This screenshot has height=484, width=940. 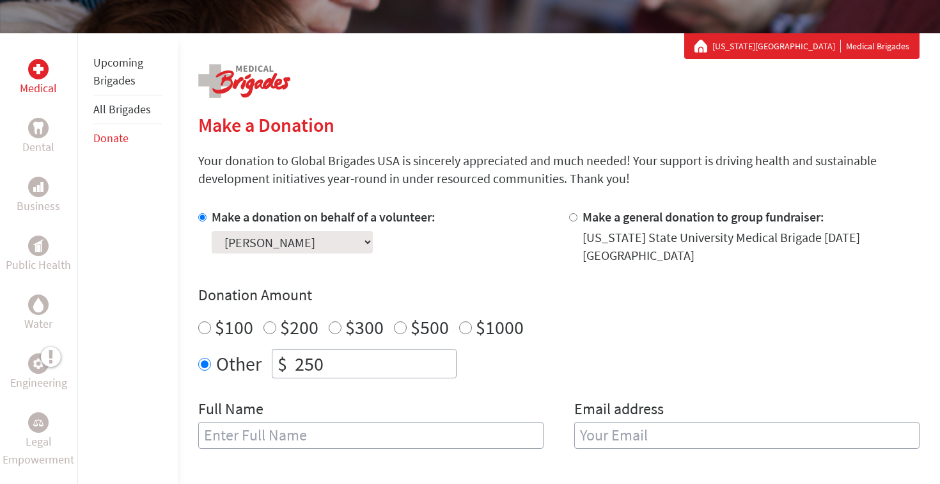 I want to click on img: Water, so click(x=38, y=304).